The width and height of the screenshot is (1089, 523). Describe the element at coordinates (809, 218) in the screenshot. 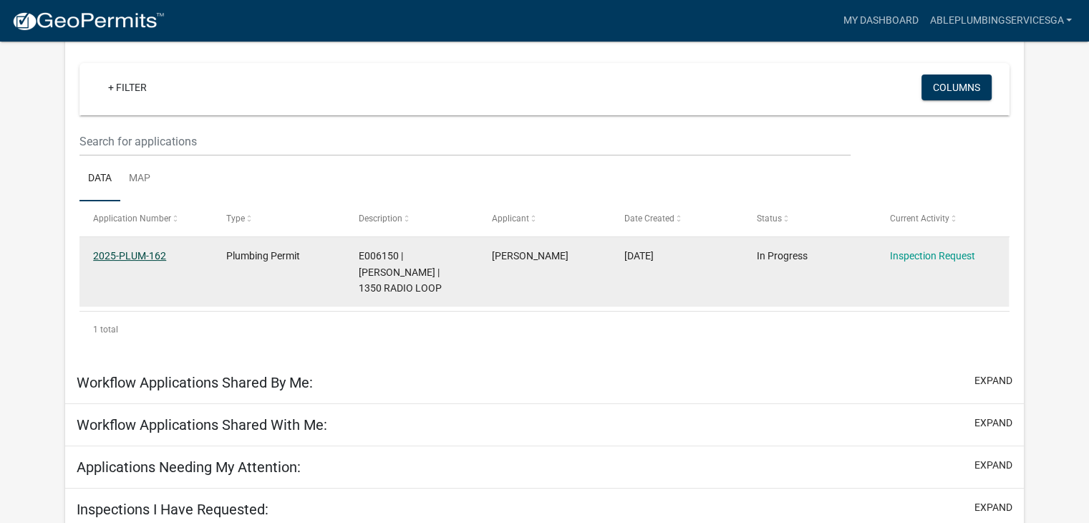

I see `datatable-header-cell: Status` at that location.